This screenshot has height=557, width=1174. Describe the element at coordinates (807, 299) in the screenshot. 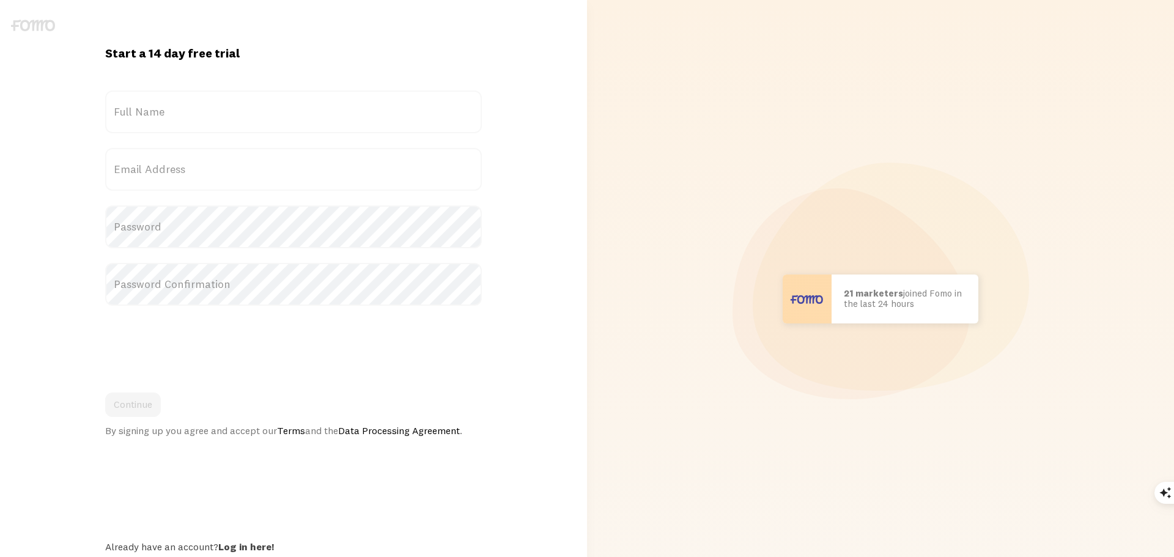

I see `img: User avatar` at that location.